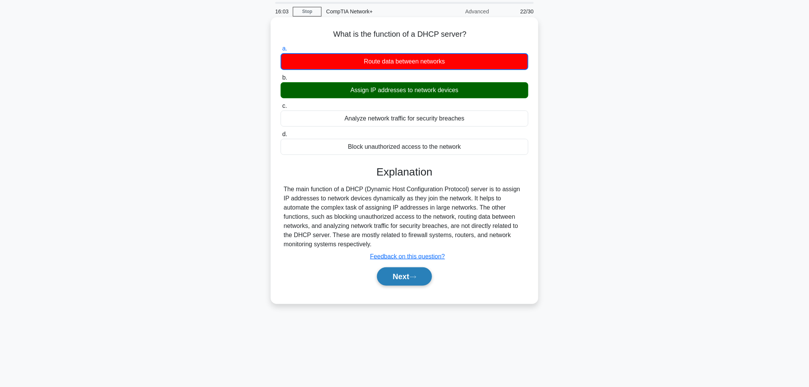 This screenshot has width=809, height=387. I want to click on div: 16:03, so click(282, 11).